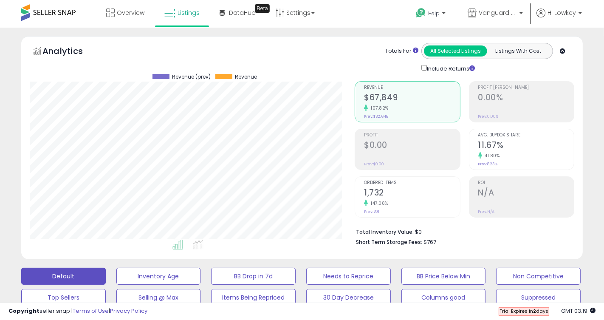  Describe the element at coordinates (488, 164) in the screenshot. I see `small: Prev: 8.23%` at that location.